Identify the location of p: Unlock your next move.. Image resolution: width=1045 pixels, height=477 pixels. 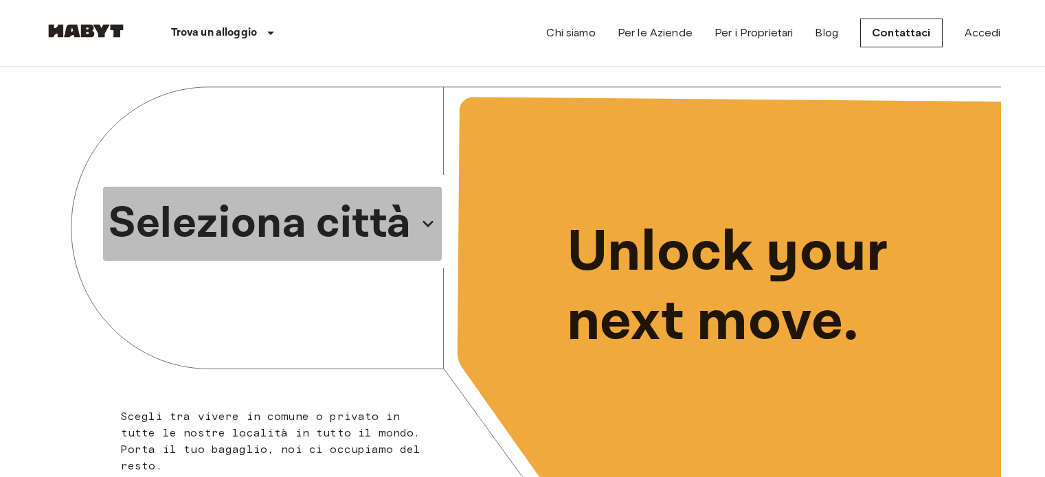
(773, 288).